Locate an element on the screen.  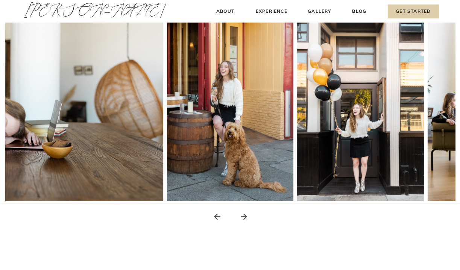
h3: Get Started is located at coordinates (413, 11).